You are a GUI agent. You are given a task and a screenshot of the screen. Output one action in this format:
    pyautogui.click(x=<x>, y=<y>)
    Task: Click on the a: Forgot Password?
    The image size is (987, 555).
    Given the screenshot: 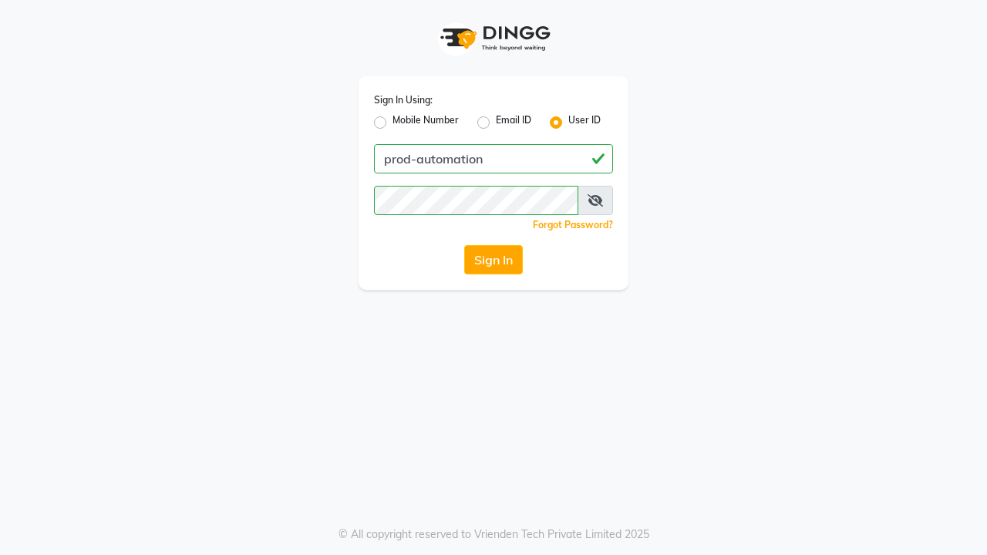 What is the action you would take?
    pyautogui.click(x=573, y=224)
    